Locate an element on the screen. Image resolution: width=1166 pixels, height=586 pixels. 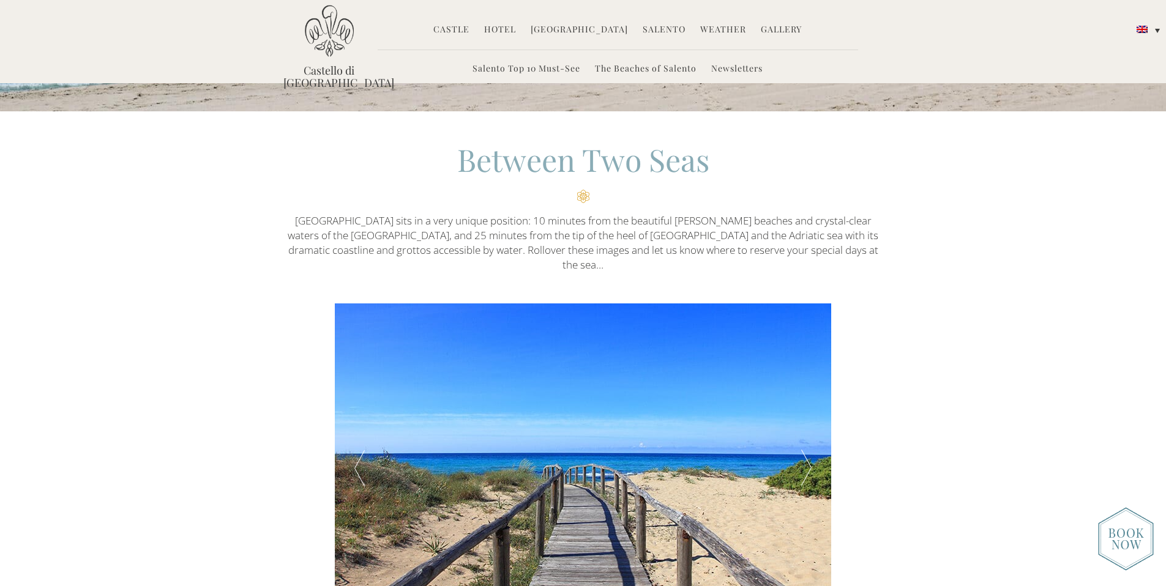
a: Weather is located at coordinates (723, 30).